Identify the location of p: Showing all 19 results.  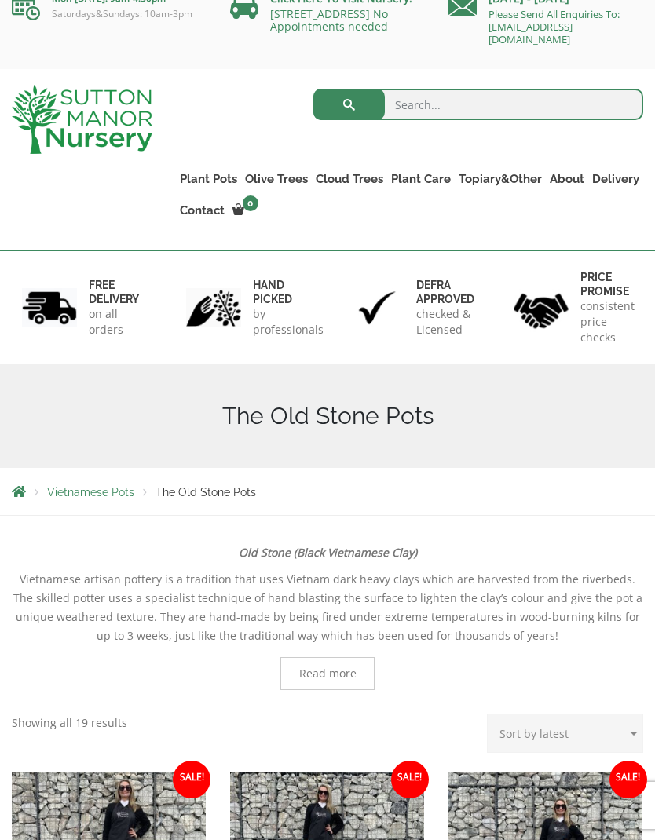
(69, 723).